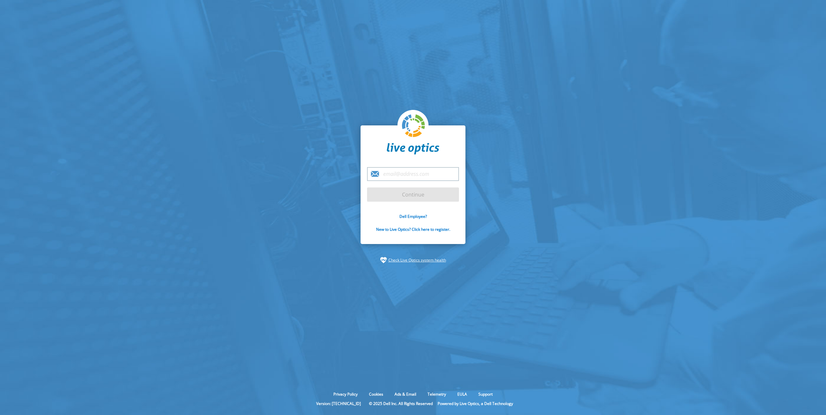  I want to click on a: Check Live Optics system health, so click(417, 260).